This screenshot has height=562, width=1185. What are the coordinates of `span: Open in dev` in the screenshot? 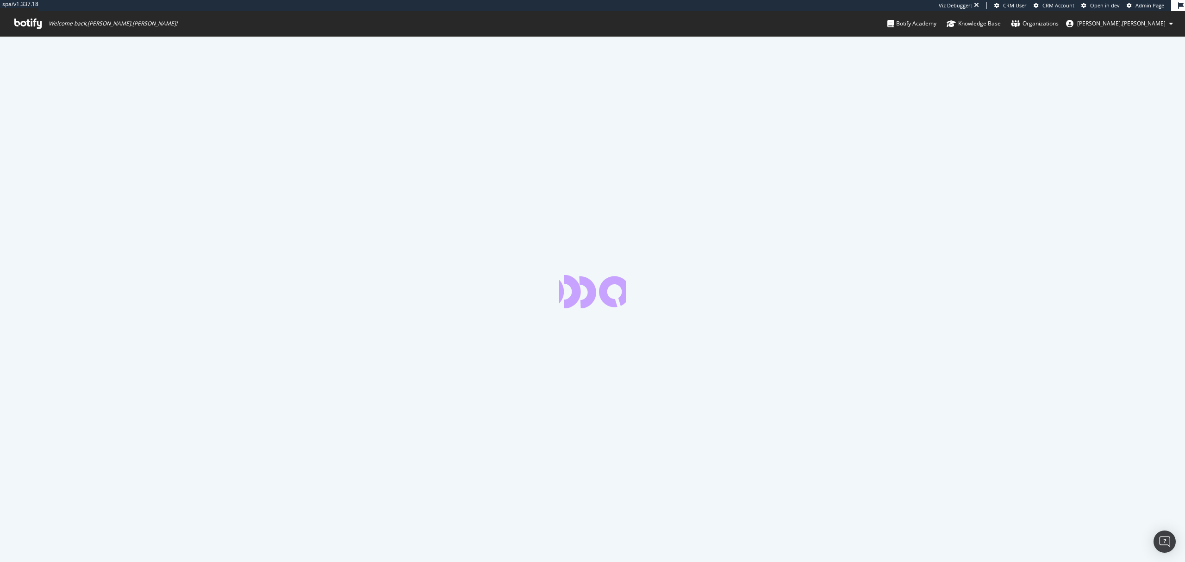 It's located at (1105, 5).